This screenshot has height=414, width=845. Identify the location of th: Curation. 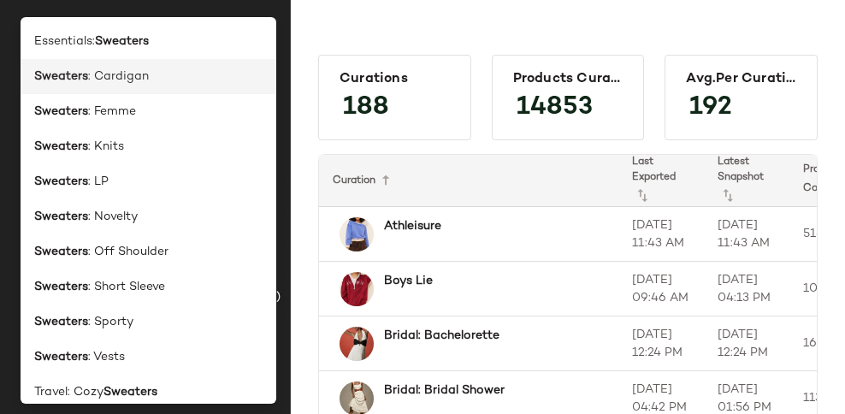
(469, 180).